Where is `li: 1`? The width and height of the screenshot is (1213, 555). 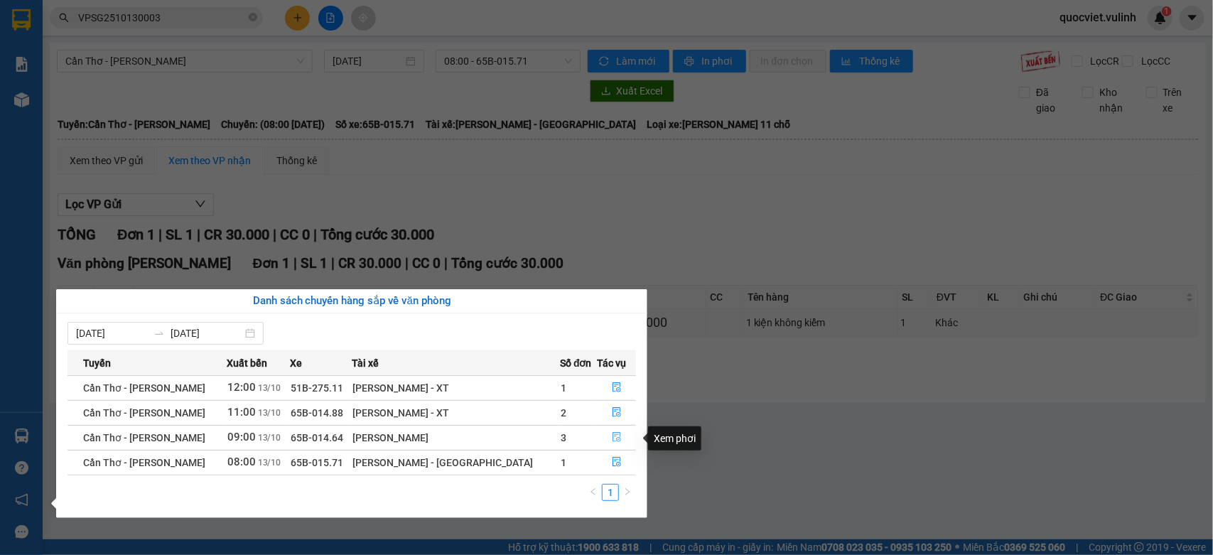 li: 1 is located at coordinates (610, 492).